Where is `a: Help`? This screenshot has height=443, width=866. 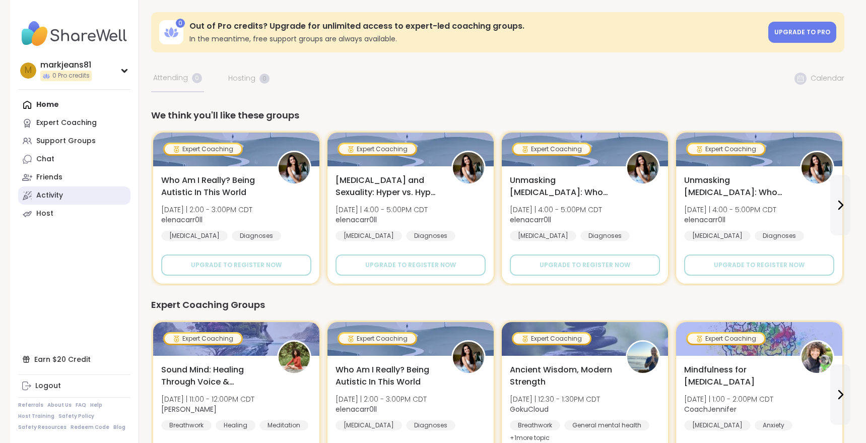
a: Help is located at coordinates (96, 405).